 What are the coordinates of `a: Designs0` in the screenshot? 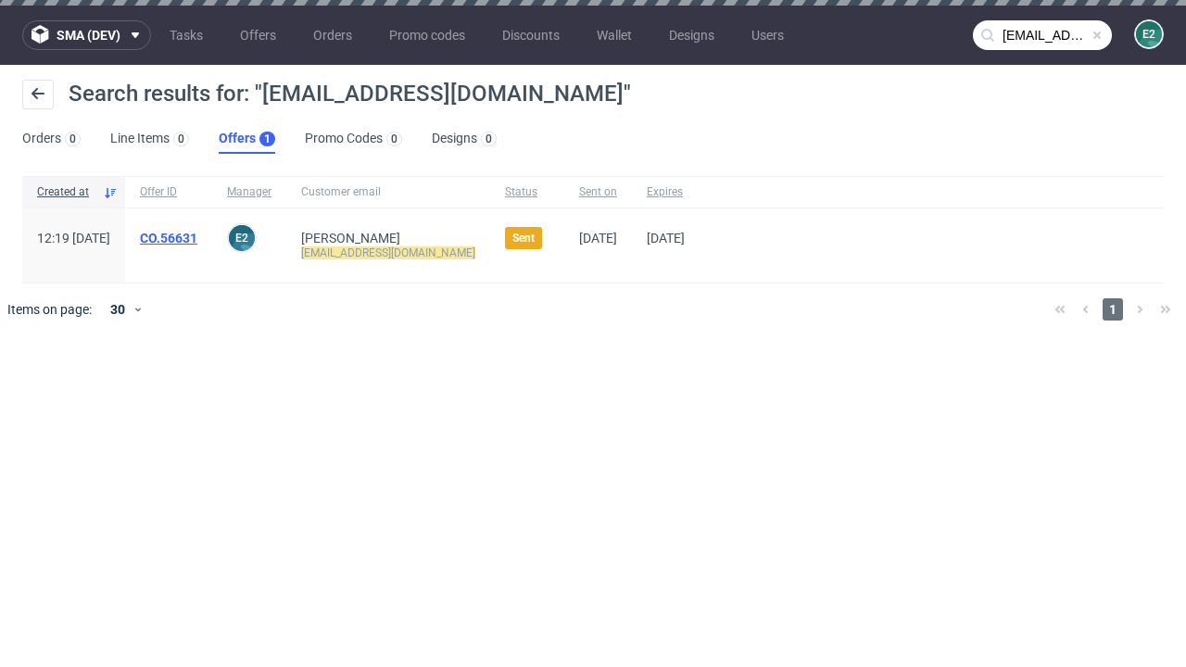 It's located at (464, 139).